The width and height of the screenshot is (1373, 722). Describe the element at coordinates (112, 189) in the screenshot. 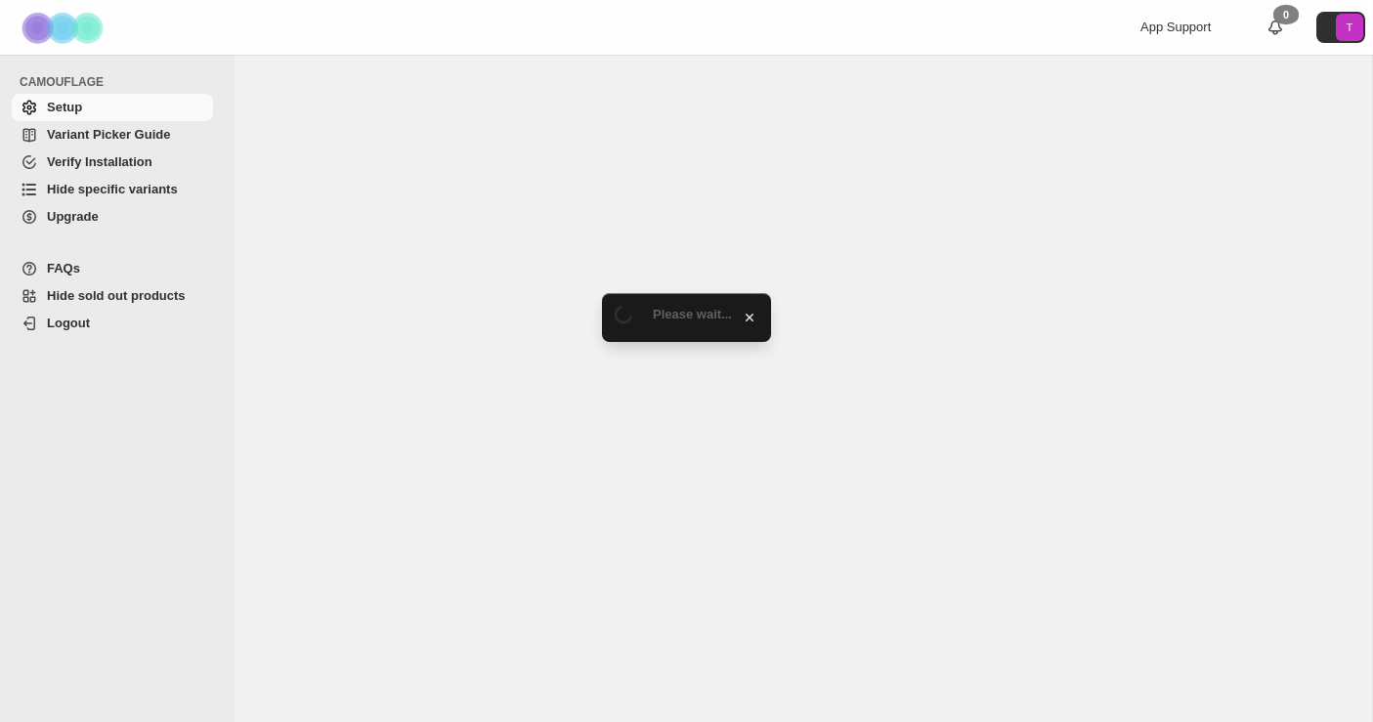

I see `span: Hide specific variants` at that location.